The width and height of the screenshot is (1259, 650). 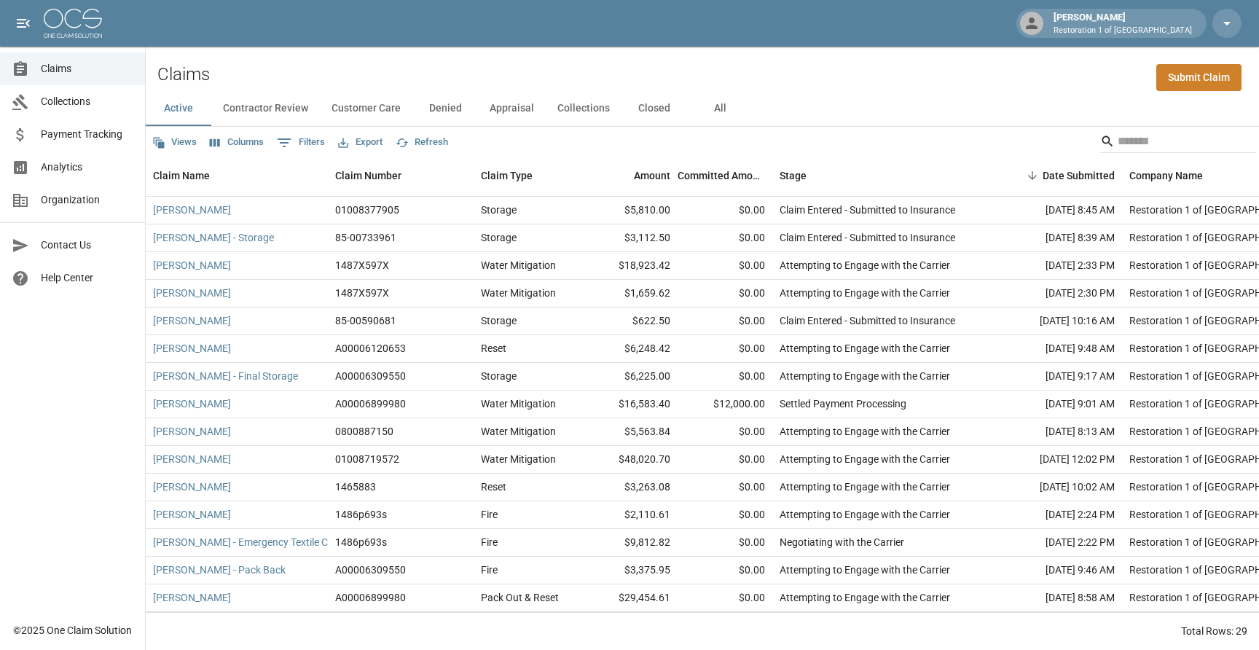 What do you see at coordinates (630, 404) in the screenshot?
I see `div: $16,583.40` at bounding box center [630, 404].